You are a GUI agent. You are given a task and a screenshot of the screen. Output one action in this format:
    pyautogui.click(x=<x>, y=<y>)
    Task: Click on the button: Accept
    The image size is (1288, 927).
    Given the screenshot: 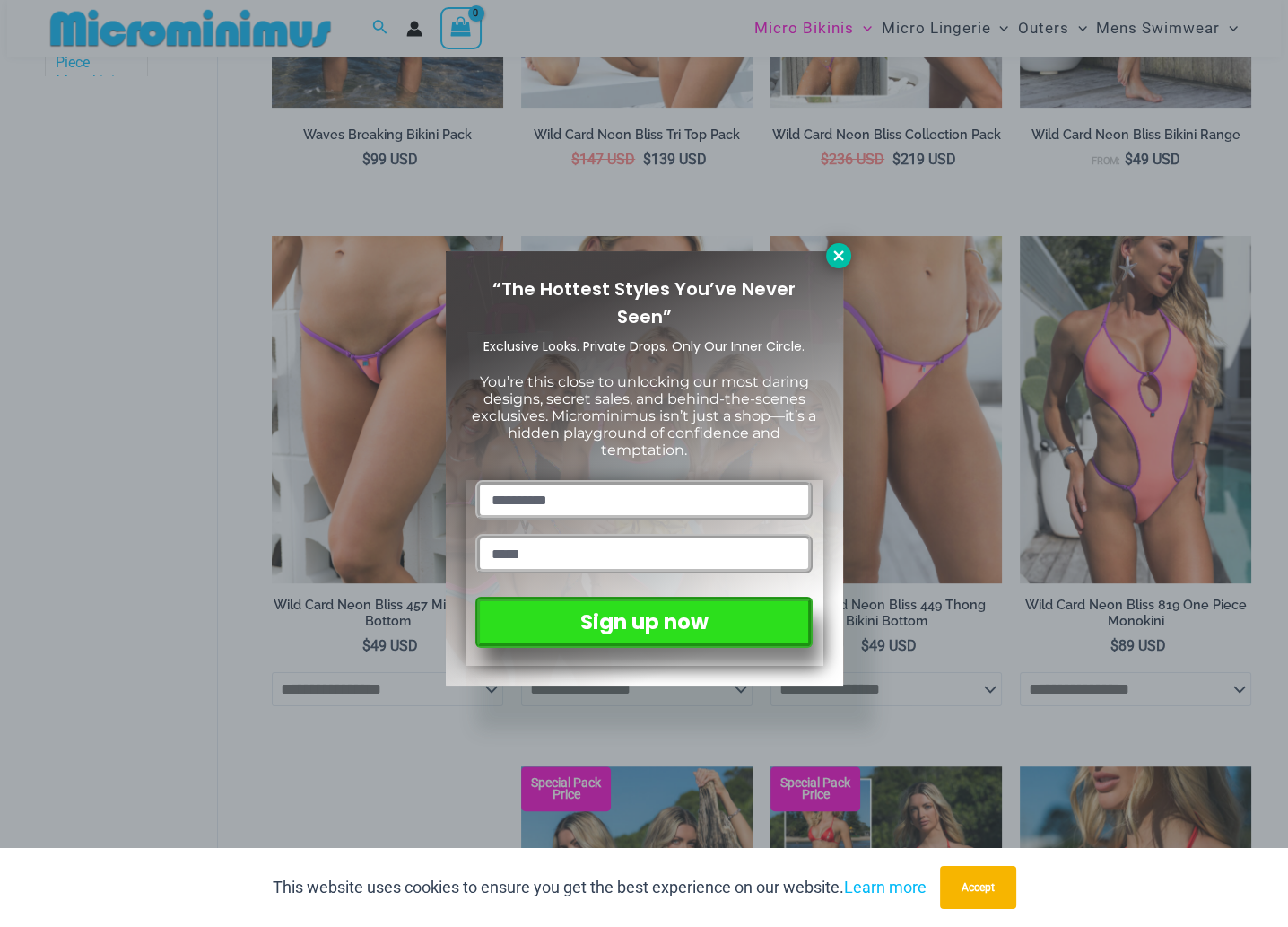 What is the action you would take?
    pyautogui.click(x=978, y=887)
    